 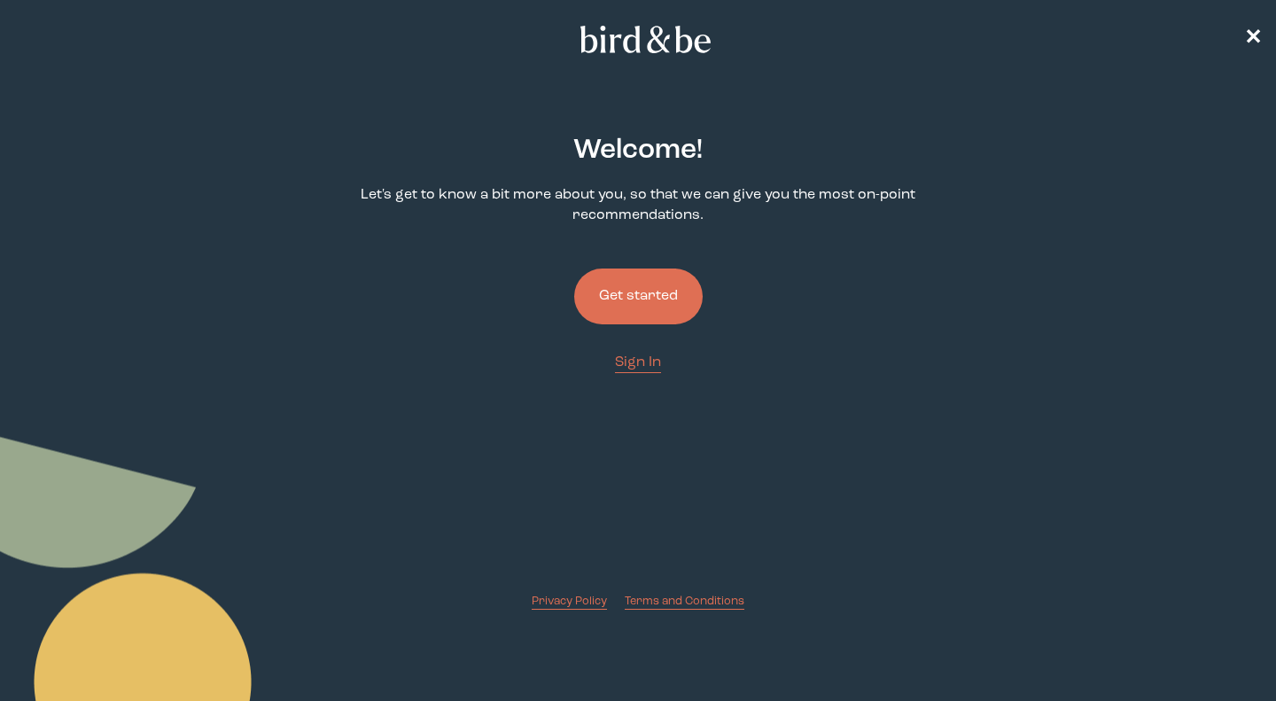 What do you see at coordinates (638, 206) in the screenshot?
I see `p: Let's get to know a bit more about you, so that we can give you the most on-point recommendations.` at bounding box center [638, 206].